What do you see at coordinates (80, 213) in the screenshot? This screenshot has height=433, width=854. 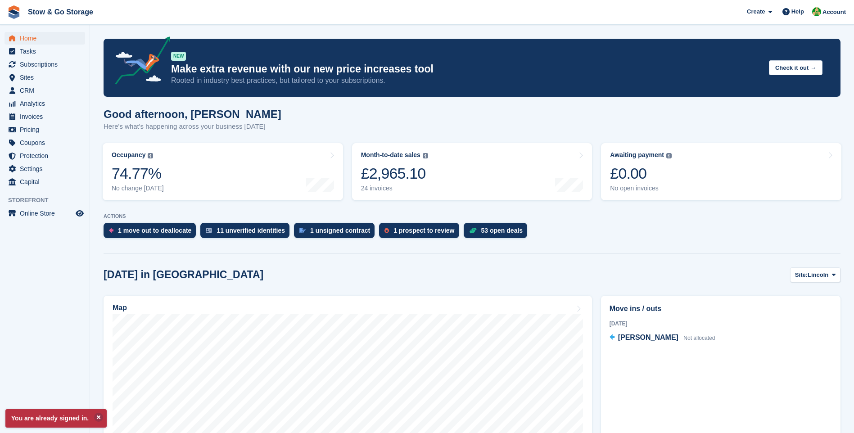 I see `a: Preview store` at bounding box center [80, 213].